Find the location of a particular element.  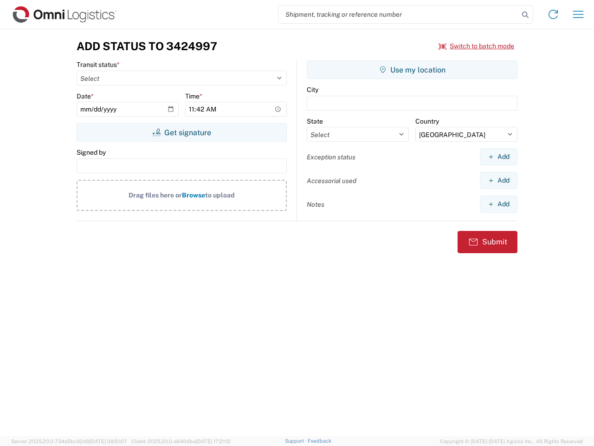

label: State is located at coordinates (315, 121).